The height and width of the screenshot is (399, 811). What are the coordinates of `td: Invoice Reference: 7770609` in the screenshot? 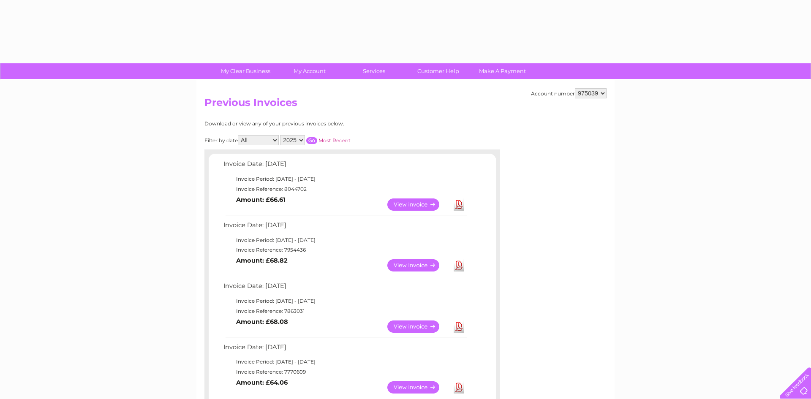 It's located at (345, 372).